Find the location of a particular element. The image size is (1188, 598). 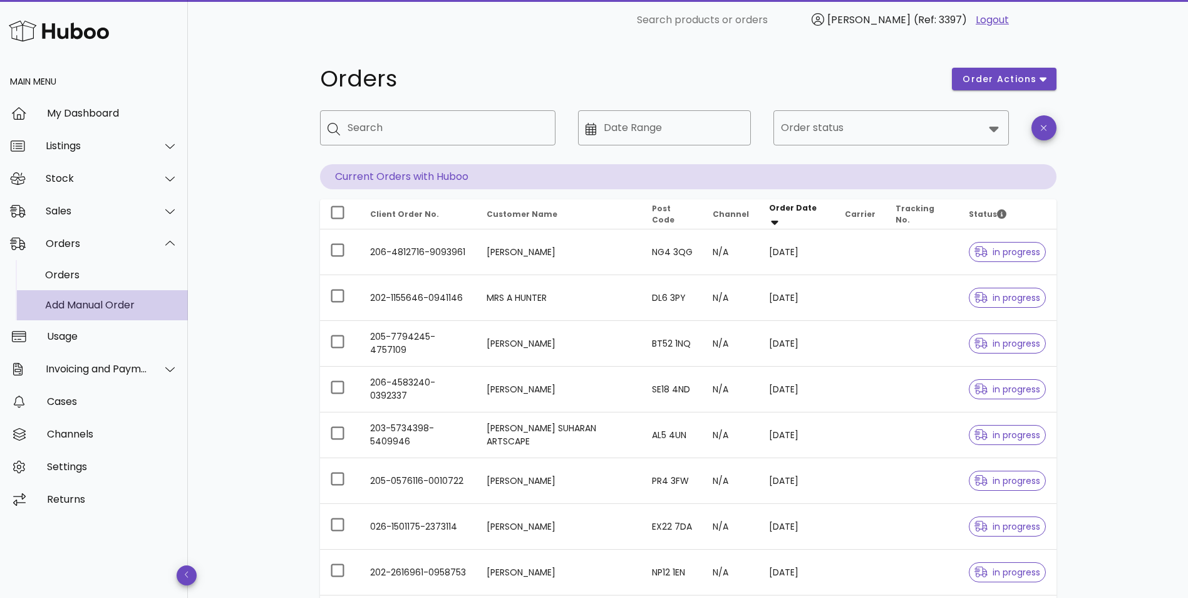

td: NP12 1EN is located at coordinates (672, 572).